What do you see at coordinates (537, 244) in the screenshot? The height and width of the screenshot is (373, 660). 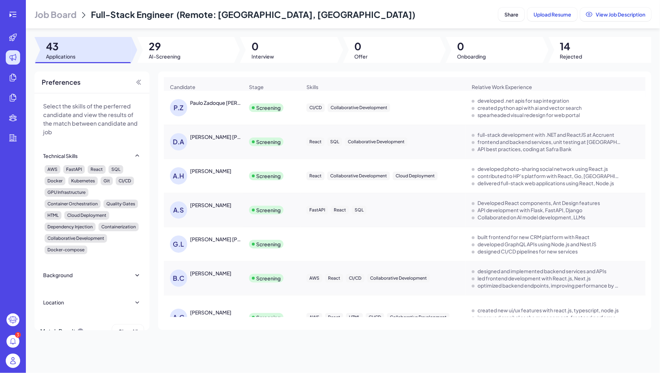 I see `div: developed GraphQL APIs using Node.js and NestJS` at bounding box center [537, 244].